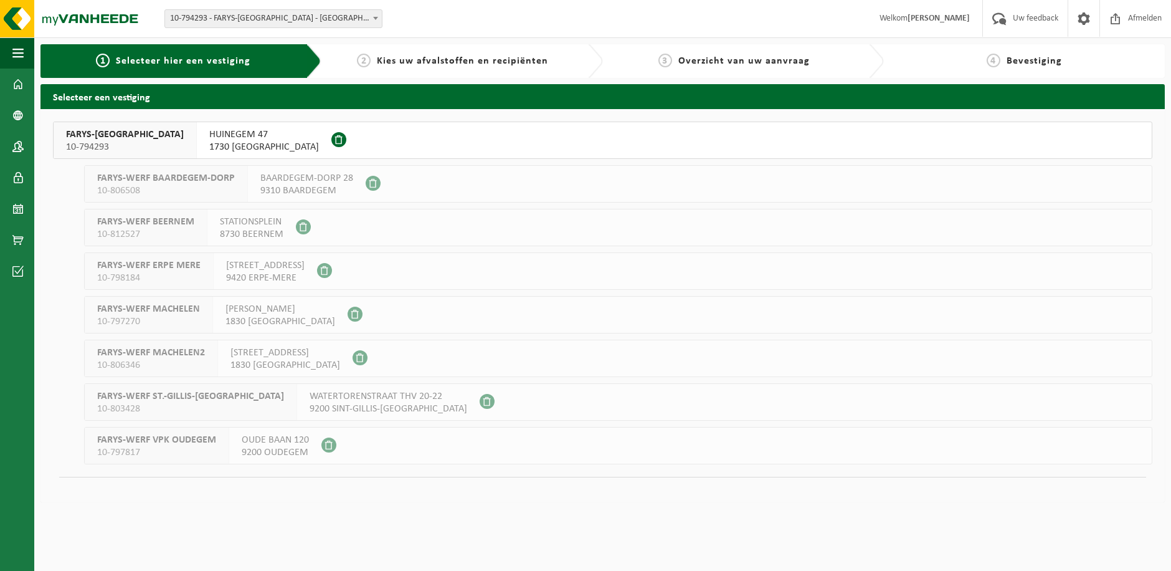 The height and width of the screenshot is (571, 1171). What do you see at coordinates (103, 60) in the screenshot?
I see `span: 1` at bounding box center [103, 60].